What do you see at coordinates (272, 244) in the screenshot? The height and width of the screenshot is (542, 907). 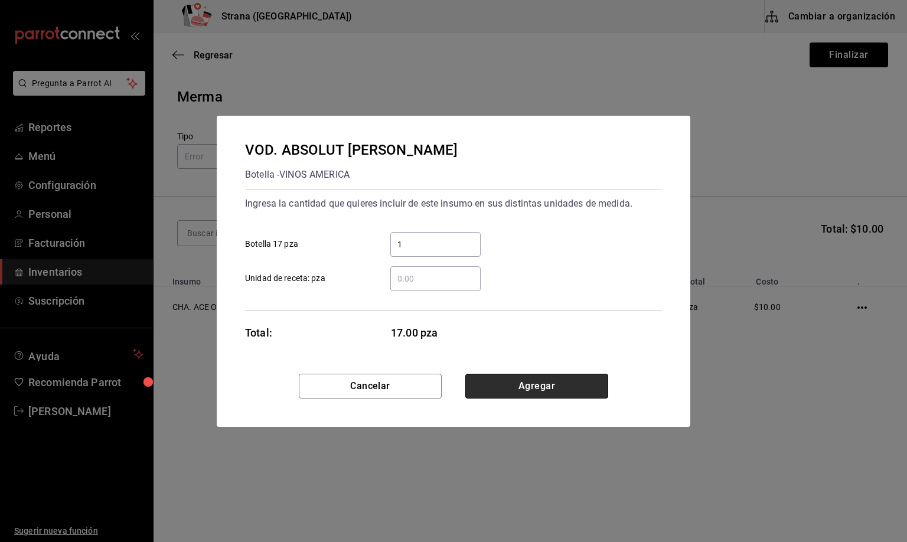 I see `span: Botella 17 pza` at bounding box center [272, 244].